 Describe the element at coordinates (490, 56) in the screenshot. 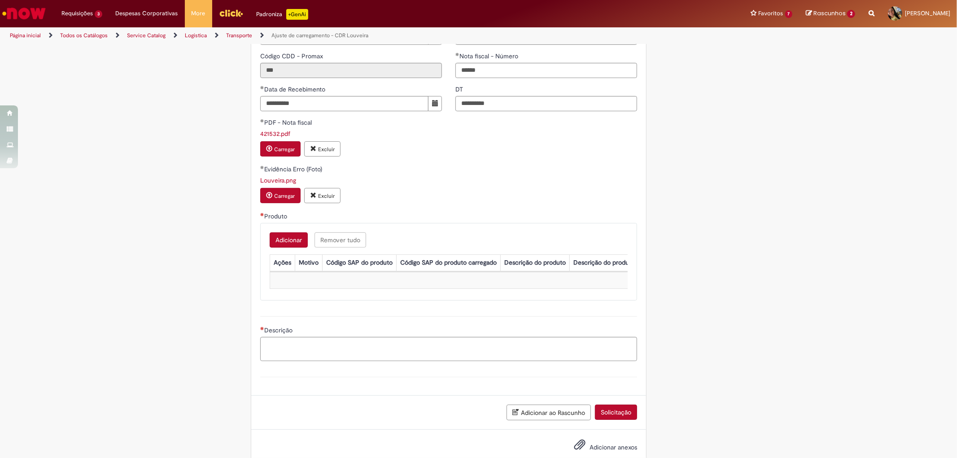

I see `span: Nota fiscal - Número` at that location.